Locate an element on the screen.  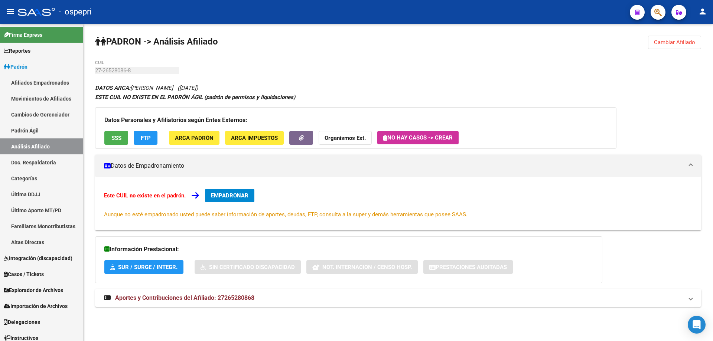
span: Cambiar Afiliado is located at coordinates (674, 42).